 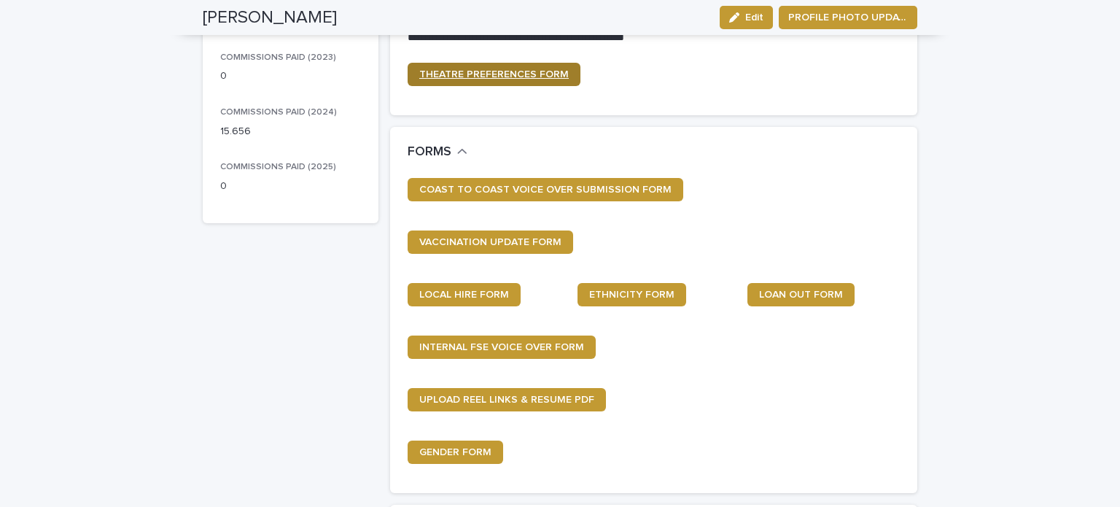 What do you see at coordinates (437, 152) in the screenshot?
I see `button: FORMS` at bounding box center [437, 152].